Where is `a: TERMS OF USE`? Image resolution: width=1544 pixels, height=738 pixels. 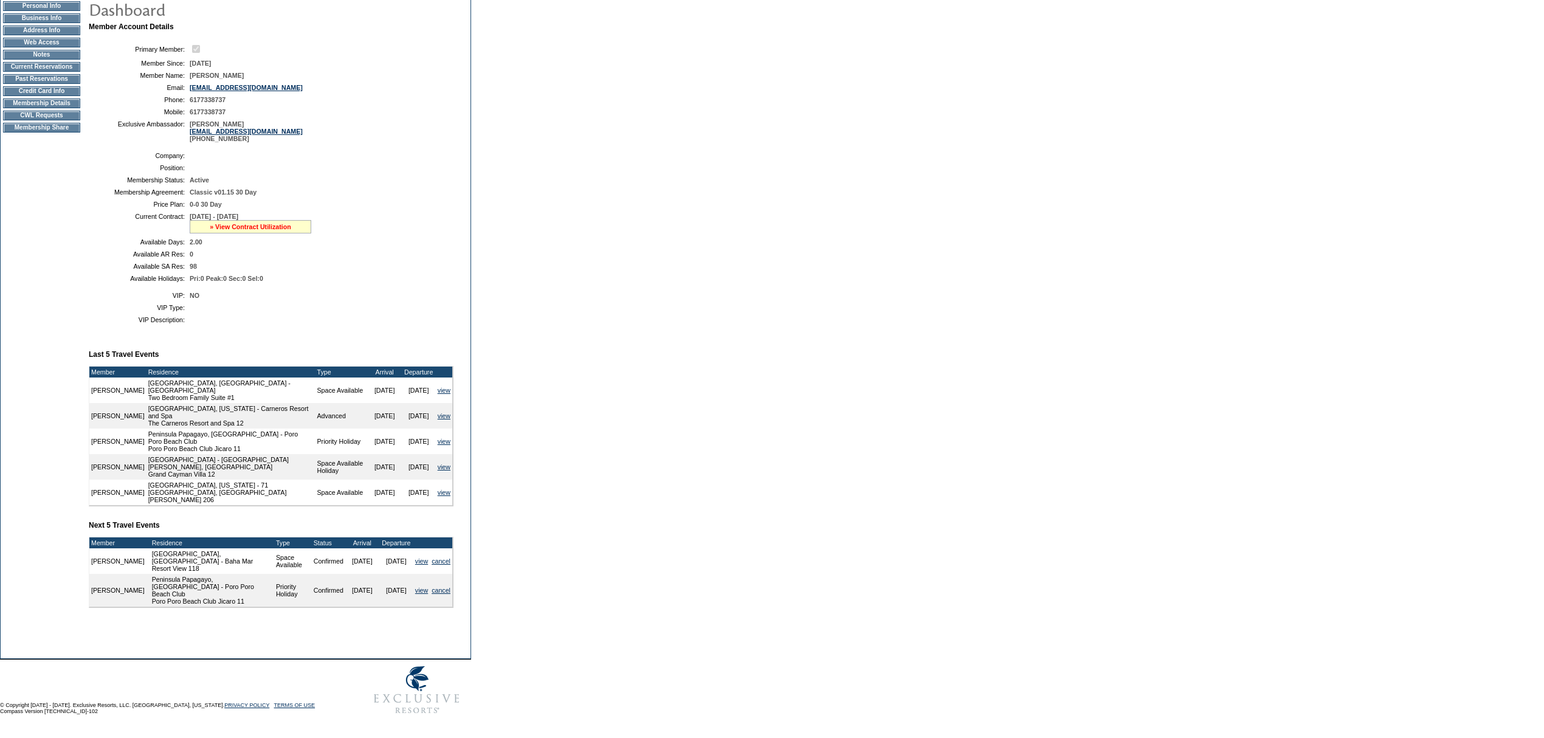 a: TERMS OF USE is located at coordinates (295, 705).